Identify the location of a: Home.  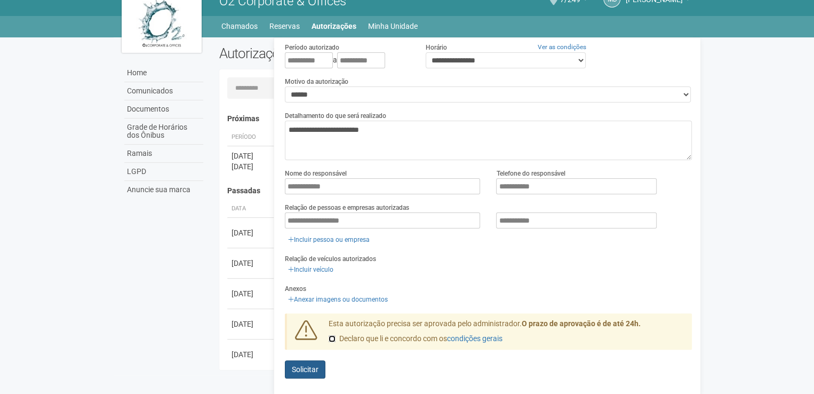
(164, 73).